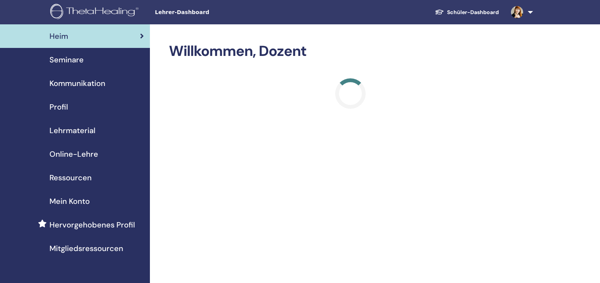 The width and height of the screenshot is (600, 283). What do you see at coordinates (96, 12) in the screenshot?
I see `img: logo.png` at bounding box center [96, 12].